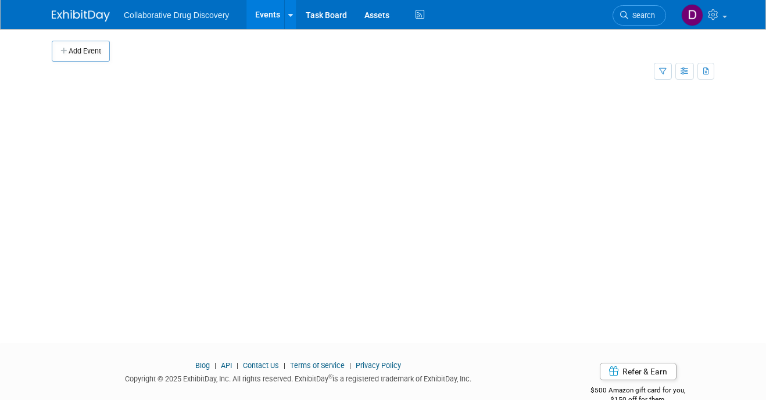  What do you see at coordinates (693, 15) in the screenshot?
I see `img: Daniel Castro` at bounding box center [693, 15].